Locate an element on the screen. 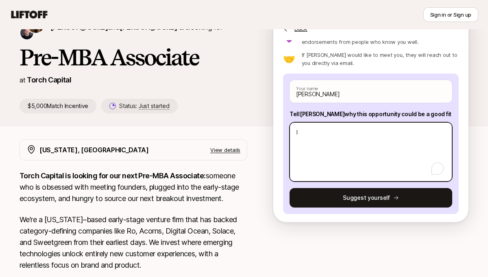 The image size is (488, 277). button: Suggest yourself is located at coordinates (371, 198).